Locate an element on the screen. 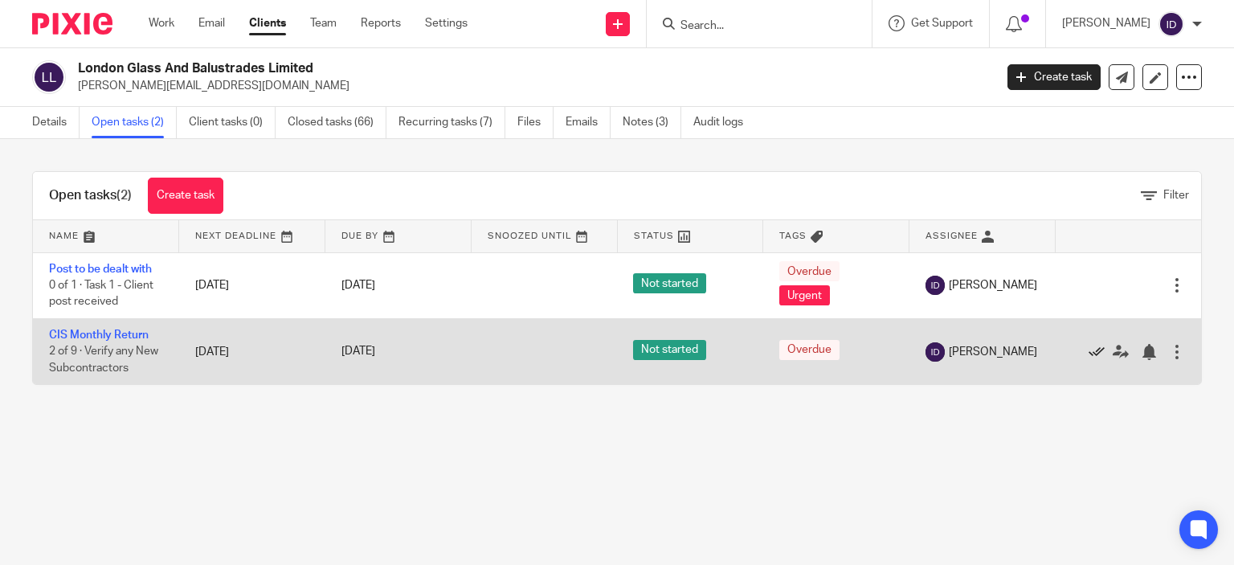  span: 2 of 9 · Verify any New Subcontractors is located at coordinates (104, 360).